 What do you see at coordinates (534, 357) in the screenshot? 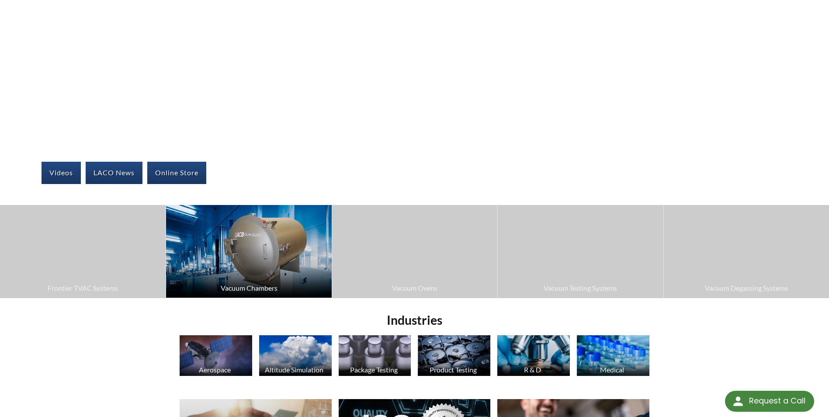
I see `a: R & D Microscope image` at bounding box center [534, 357].